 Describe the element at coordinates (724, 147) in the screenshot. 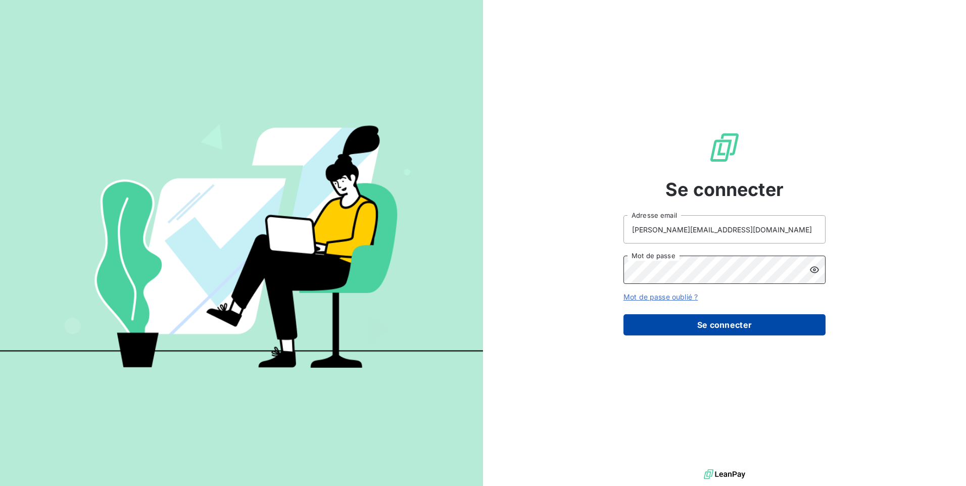

I see `img: Logo LeanPay` at that location.